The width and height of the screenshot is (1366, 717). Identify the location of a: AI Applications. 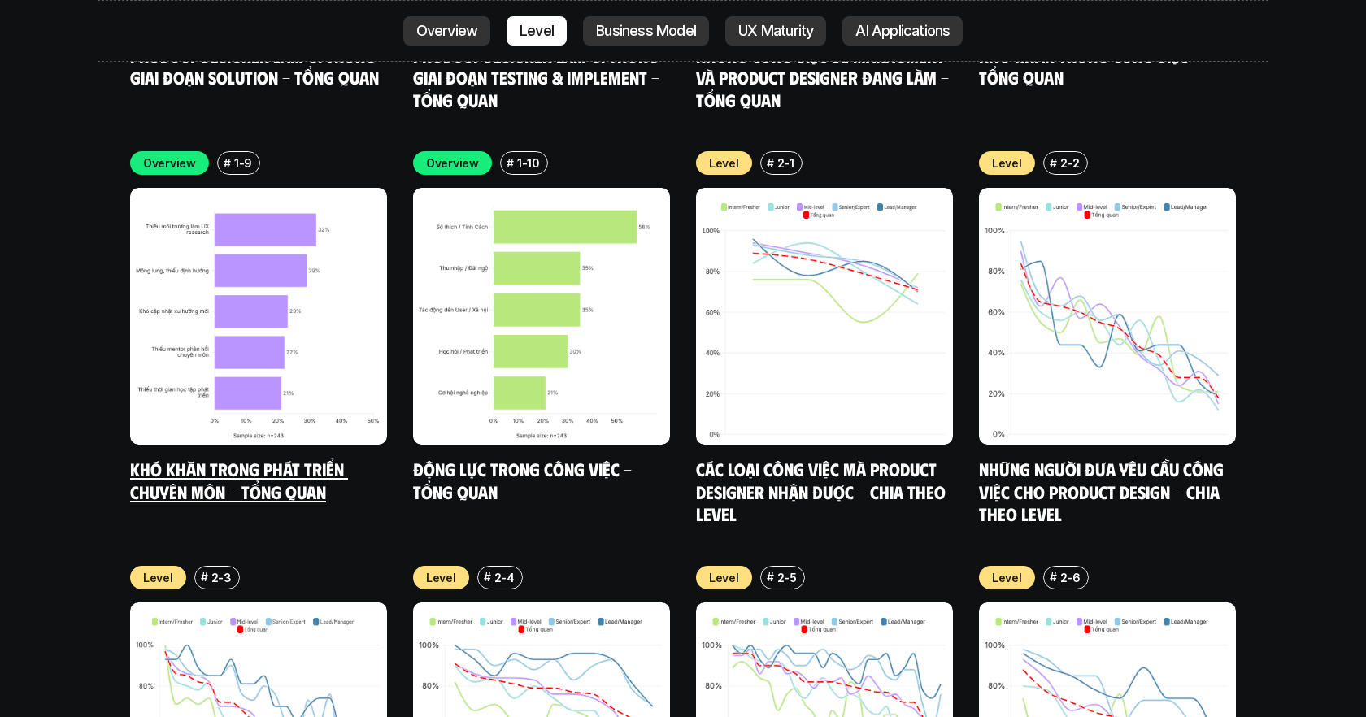
(902, 31).